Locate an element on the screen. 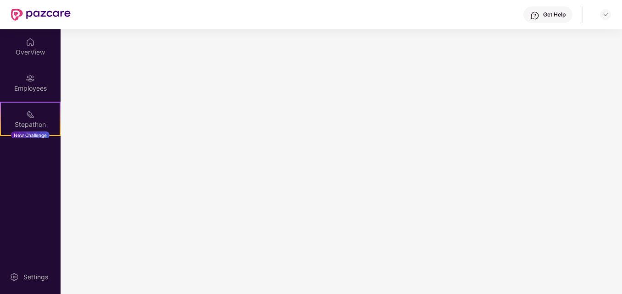 The height and width of the screenshot is (294, 622). img: svg+xml;base64,PHN2ZyBpZD0iSGVscC0zMngzMiIgeG1sbnM9Imh0dHA6Ly93d3cudzMub3JnLzIwMDAvc3ZnIiB3aWR0aD... is located at coordinates (535, 16).